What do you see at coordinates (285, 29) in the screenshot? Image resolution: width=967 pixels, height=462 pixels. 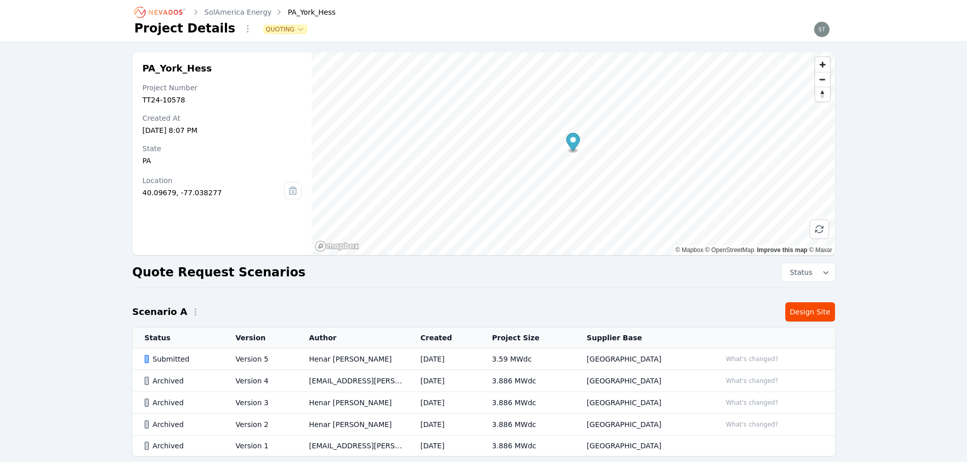 I see `span: Quoting` at bounding box center [285, 29].